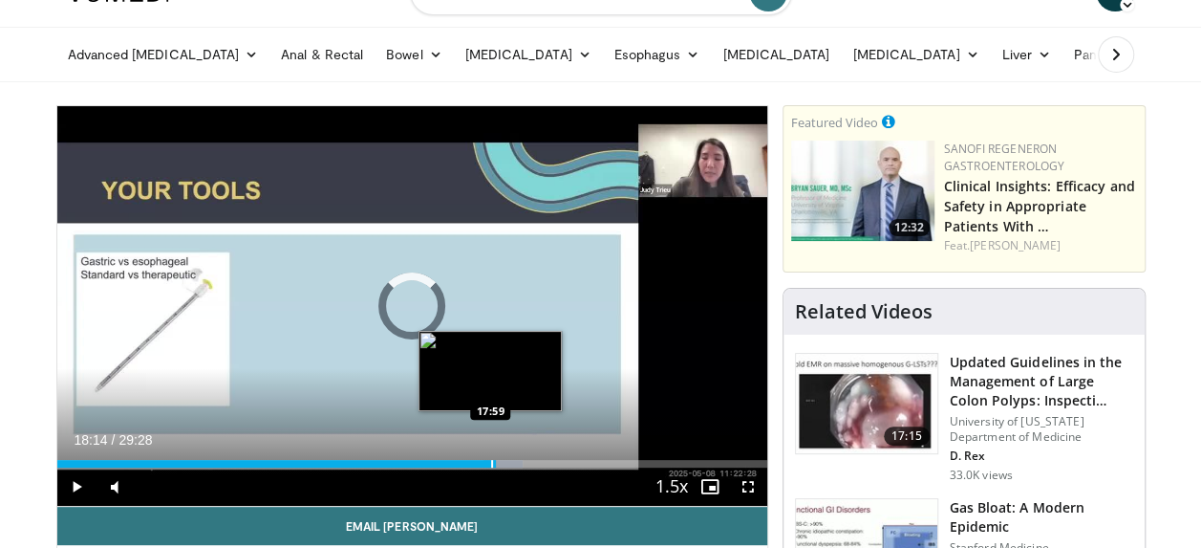 Image resolution: width=1201 pixels, height=548 pixels. What do you see at coordinates (672, 486) in the screenshot?
I see `button: Playback Rate` at bounding box center [672, 486].